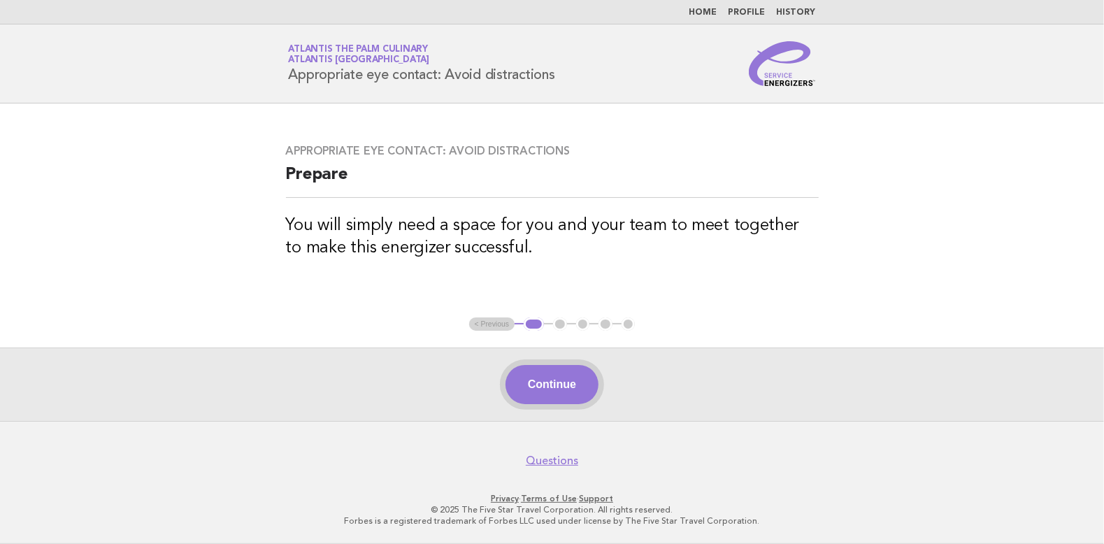 The height and width of the screenshot is (544, 1104). What do you see at coordinates (552, 461) in the screenshot?
I see `a: Questions` at bounding box center [552, 461].